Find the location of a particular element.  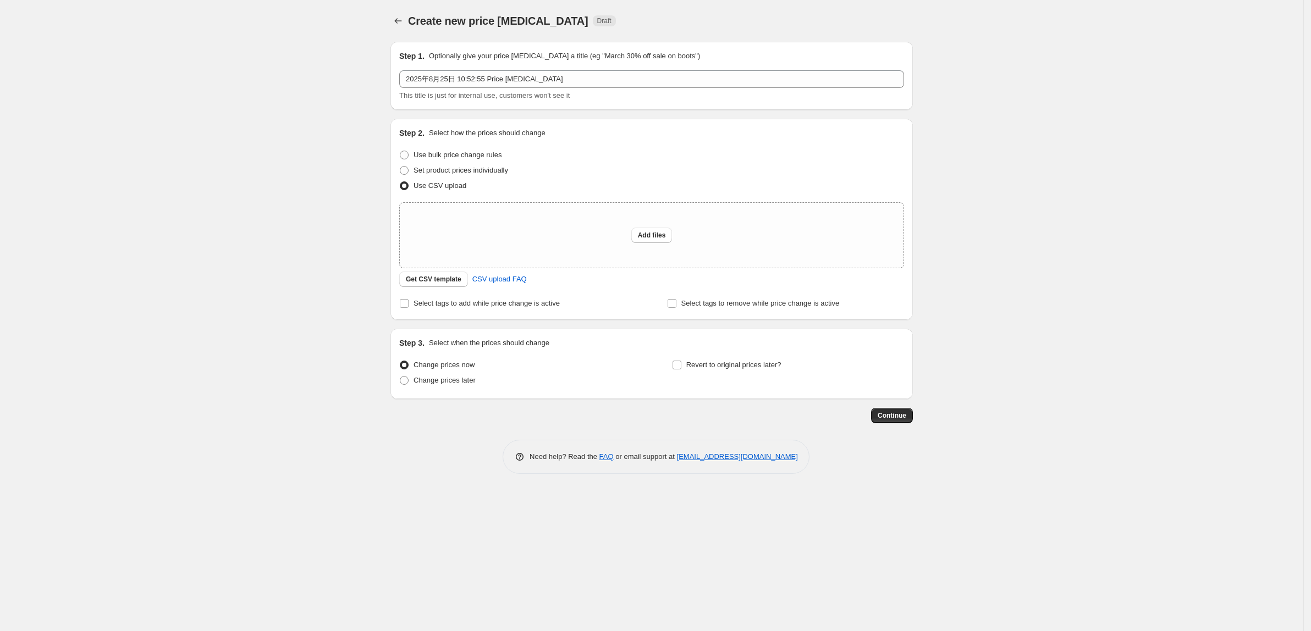

span: Use CSV upload is located at coordinates (440, 185).